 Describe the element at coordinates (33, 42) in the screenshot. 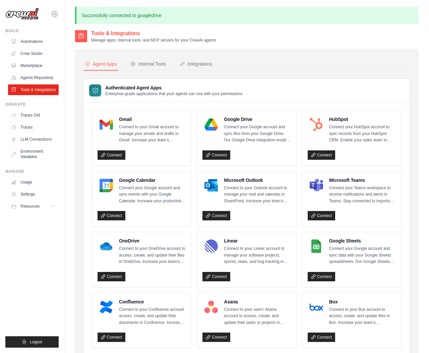

I see `a: Automations` at that location.